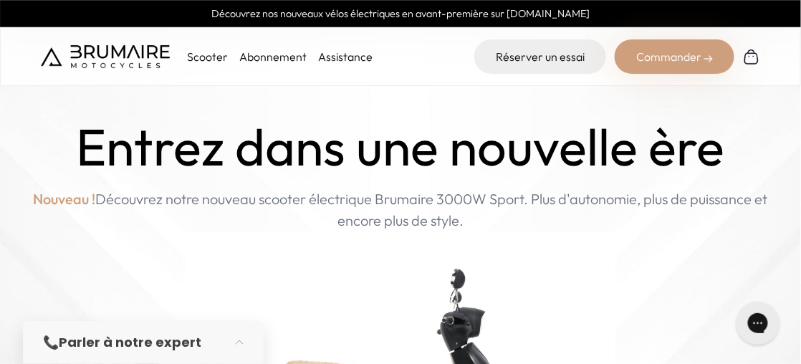  I want to click on img: Brumaire Motocycles, so click(105, 57).